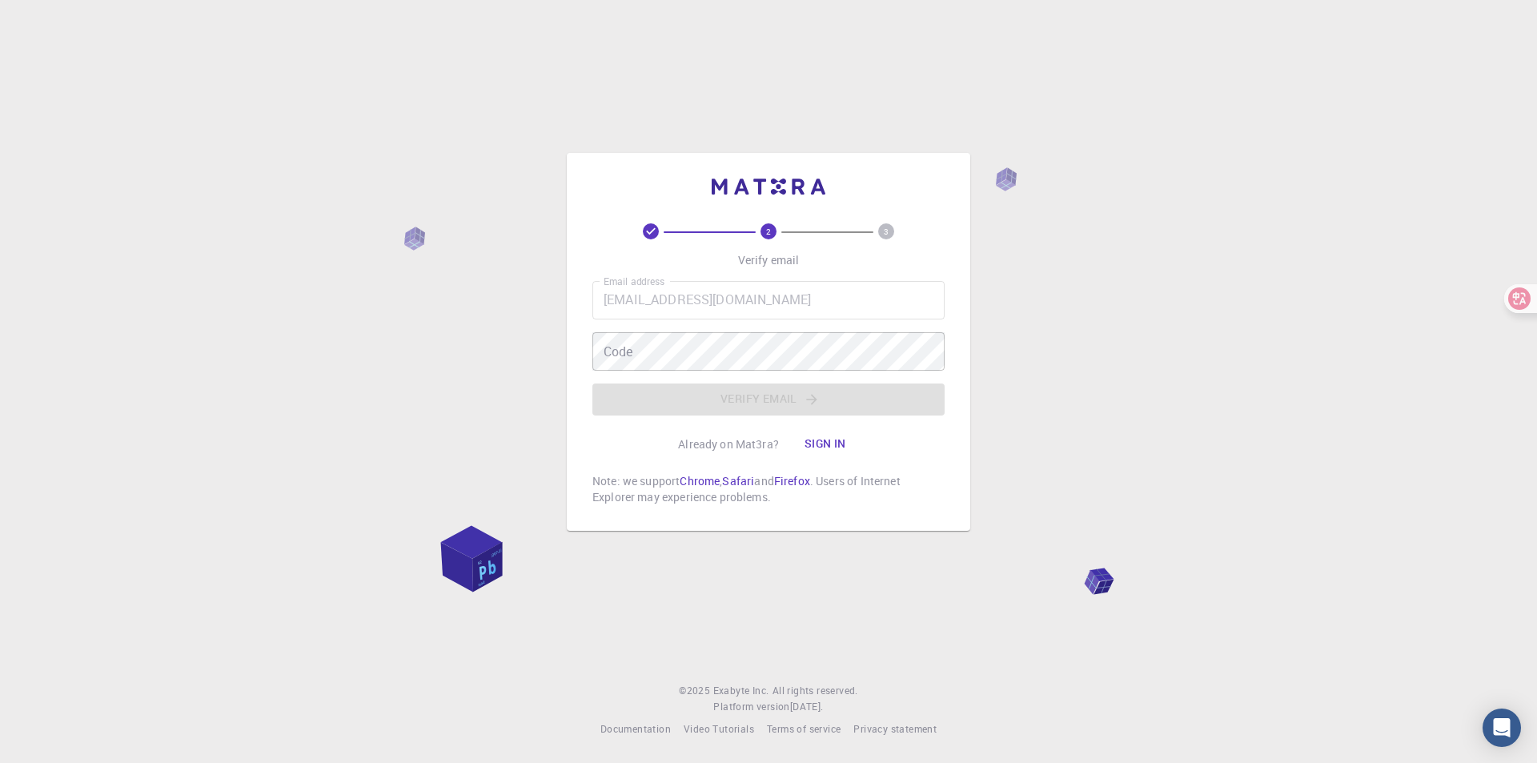 The width and height of the screenshot is (1537, 763). I want to click on span: © 2025, so click(696, 691).